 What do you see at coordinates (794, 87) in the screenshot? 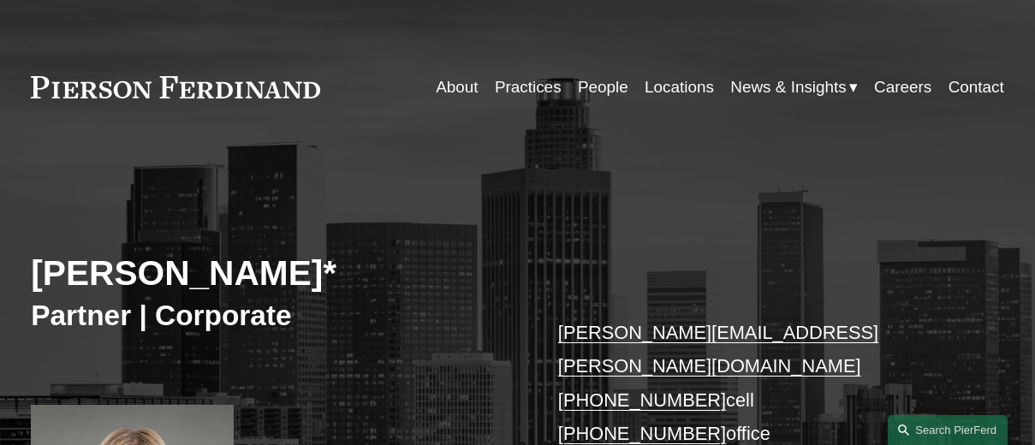
I see `a: folder dropdown` at bounding box center [794, 87].